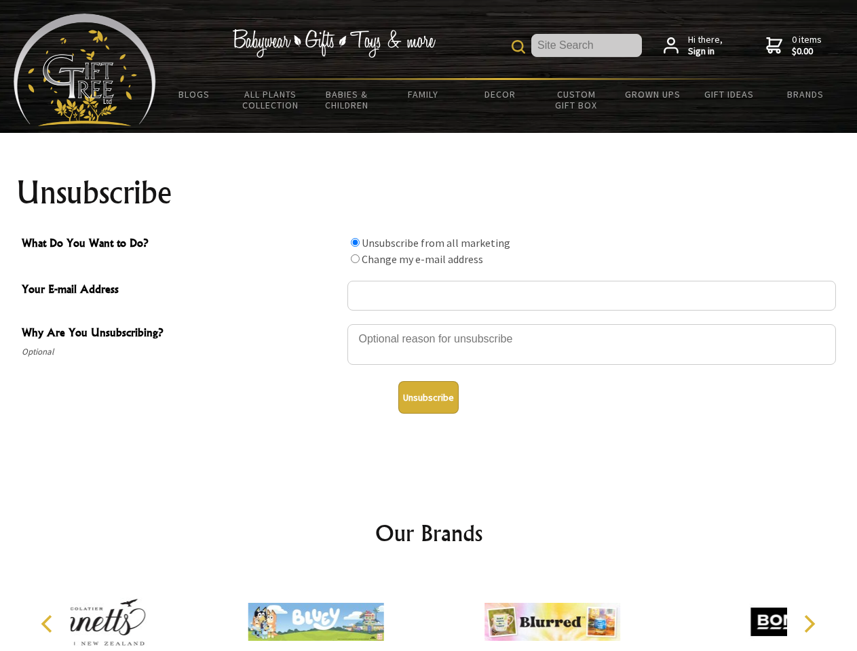 The height and width of the screenshot is (651, 857). What do you see at coordinates (793, 45) in the screenshot?
I see `a: 0 items$0.00` at bounding box center [793, 45].